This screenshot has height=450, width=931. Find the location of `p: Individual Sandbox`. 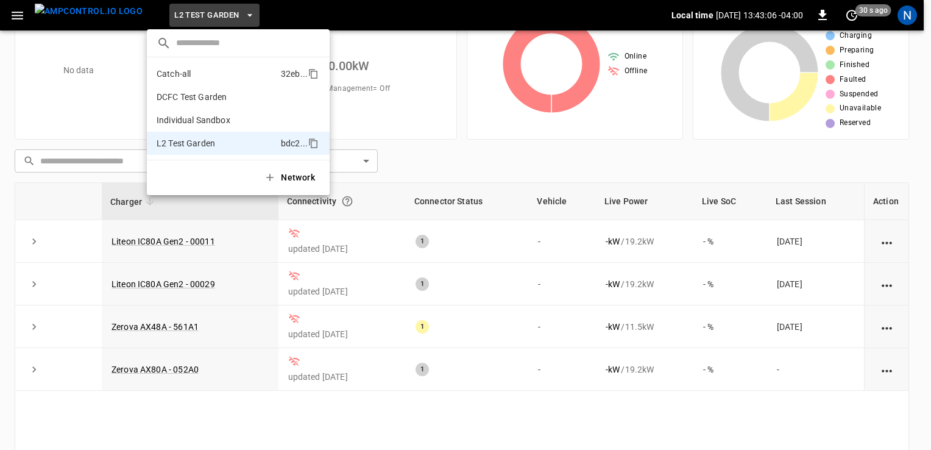

p: Individual Sandbox is located at coordinates (216, 120).